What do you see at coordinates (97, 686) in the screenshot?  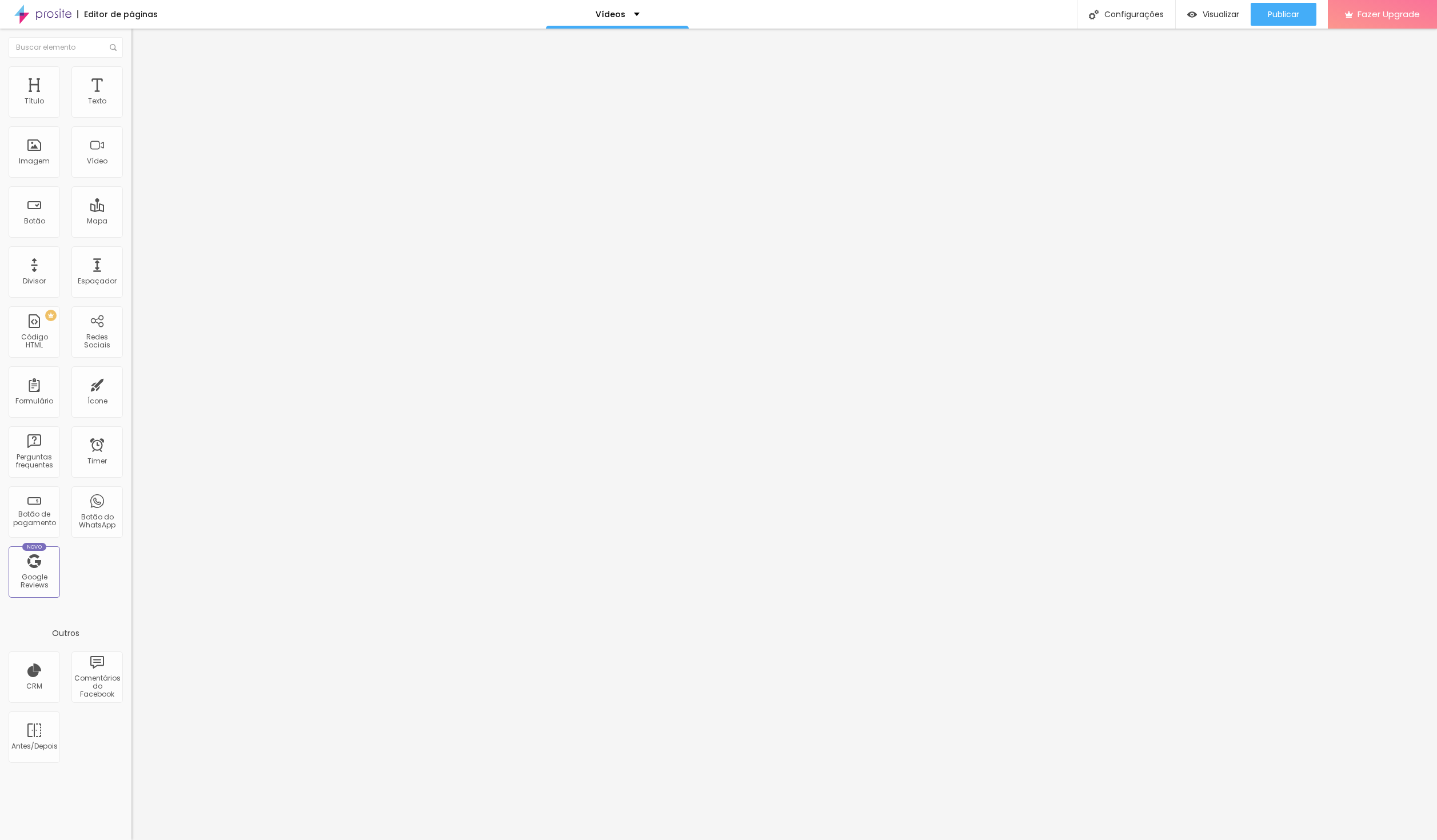 I see `div: Comentários do Facebook` at bounding box center [97, 686].